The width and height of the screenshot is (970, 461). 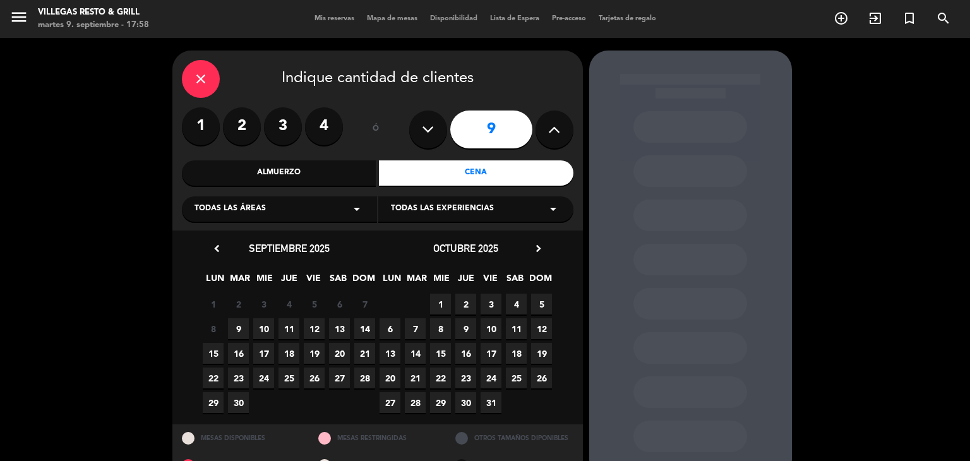 What do you see at coordinates (515, 18) in the screenshot?
I see `span: Lista de Espera` at bounding box center [515, 18].